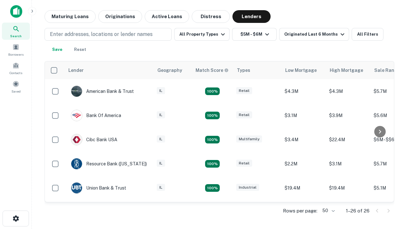  I want to click on button: Enter addresses, locations or lender names, so click(108, 34).